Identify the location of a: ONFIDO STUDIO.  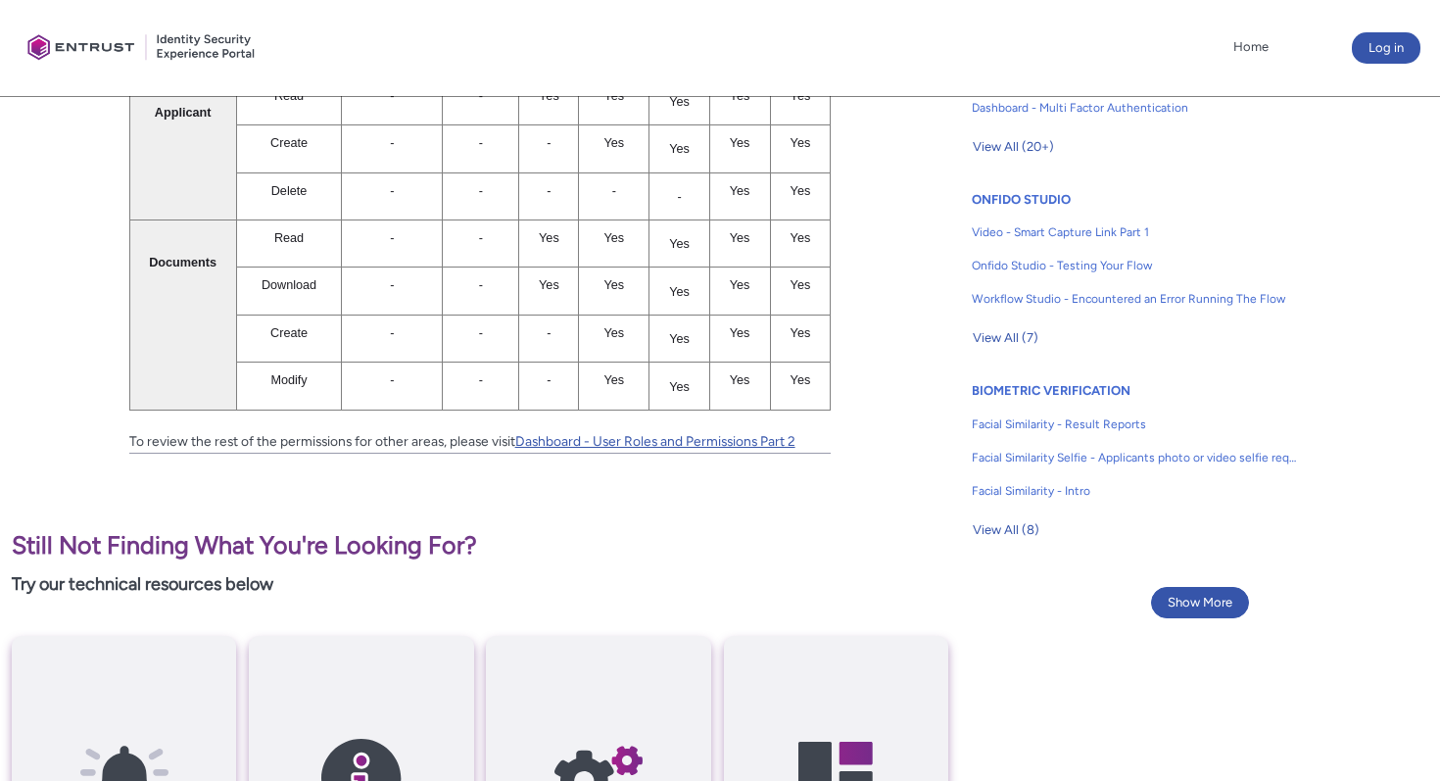
(1021, 199).